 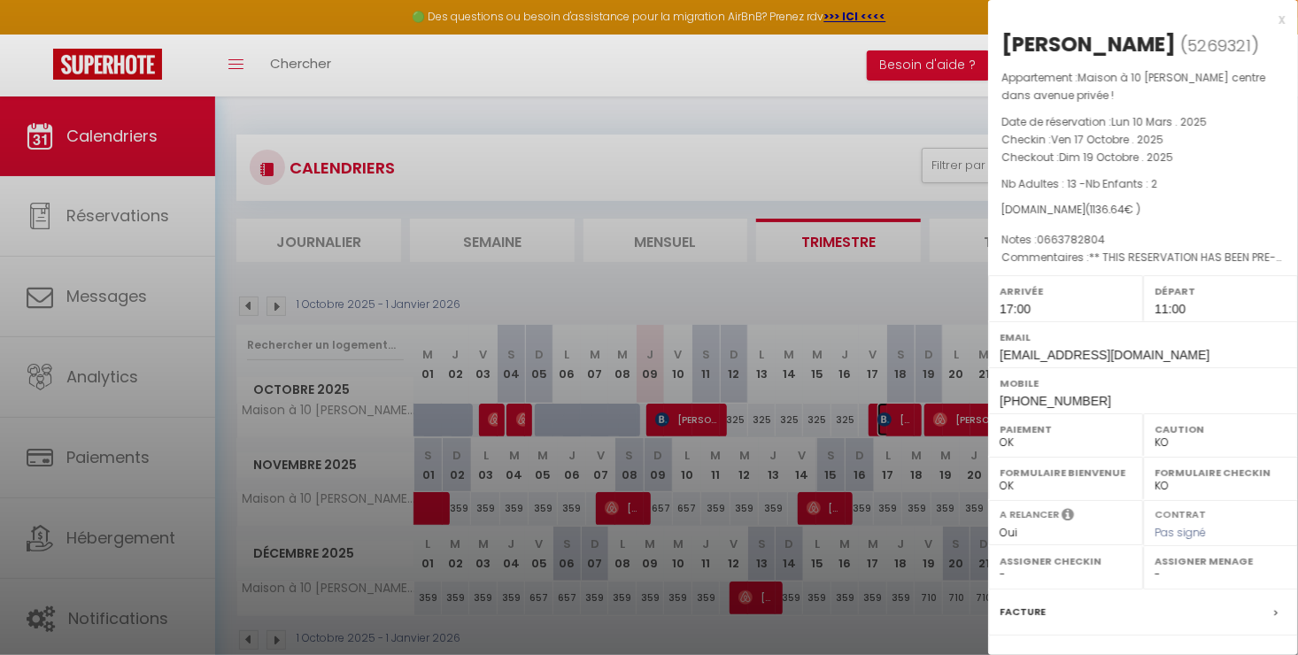 What do you see at coordinates (1136, 19) in the screenshot?
I see `div: x` at bounding box center [1136, 19].